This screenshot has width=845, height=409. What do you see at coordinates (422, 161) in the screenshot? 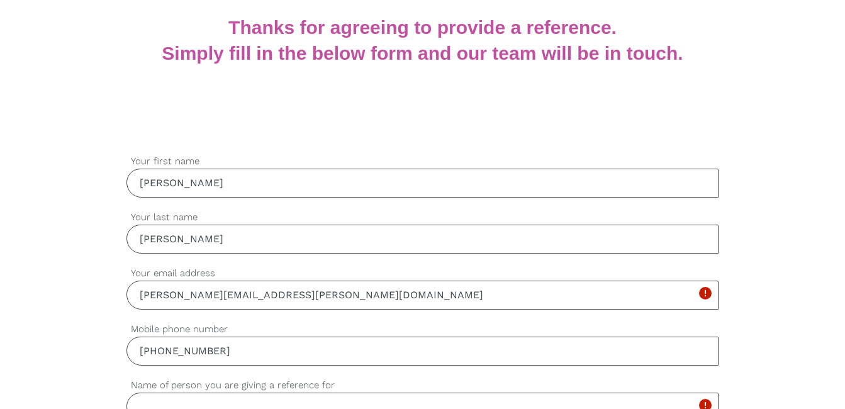
I see `label: Your first name` at bounding box center [422, 161].